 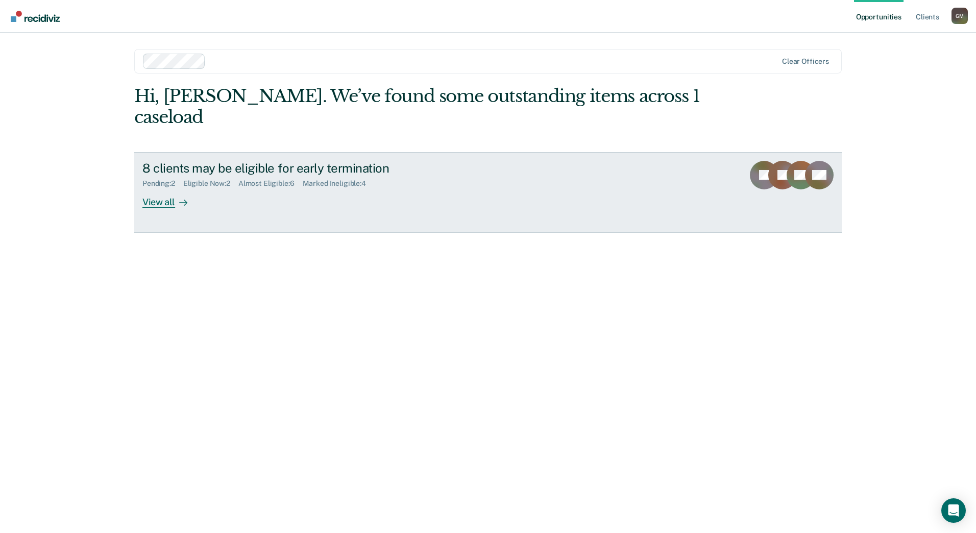 What do you see at coordinates (806, 61) in the screenshot?
I see `div: Clear officers` at bounding box center [806, 61].